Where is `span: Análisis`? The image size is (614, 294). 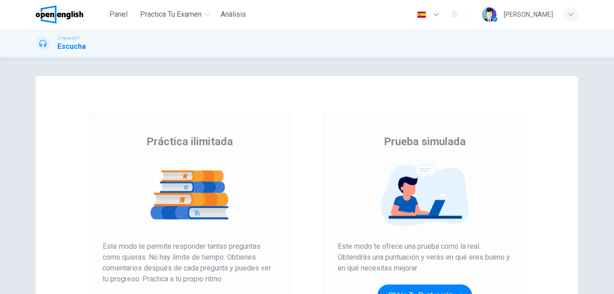 span: Análisis is located at coordinates (233, 14).